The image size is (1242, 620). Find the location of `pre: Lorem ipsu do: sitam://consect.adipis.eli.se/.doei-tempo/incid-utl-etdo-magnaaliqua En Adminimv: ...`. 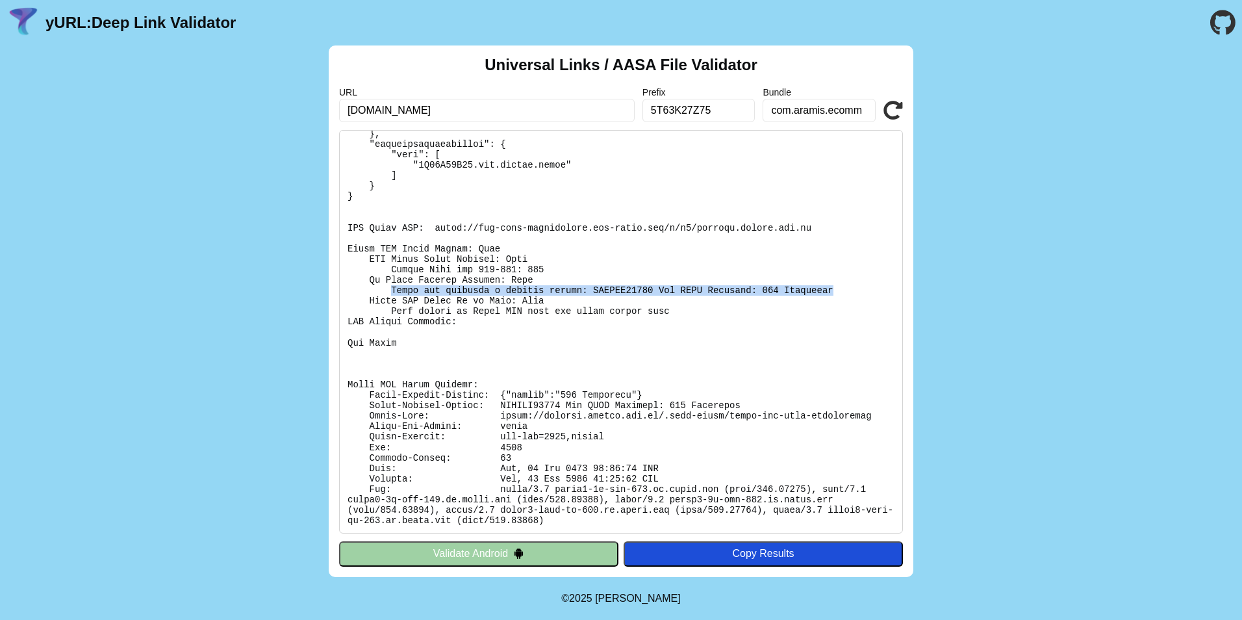

pre: Lorem ipsu do: sitam://consect.adipis.eli.se/.doei-tempo/incid-utl-etdo-magnaaliqua En Adminimv: ... is located at coordinates (621, 331).